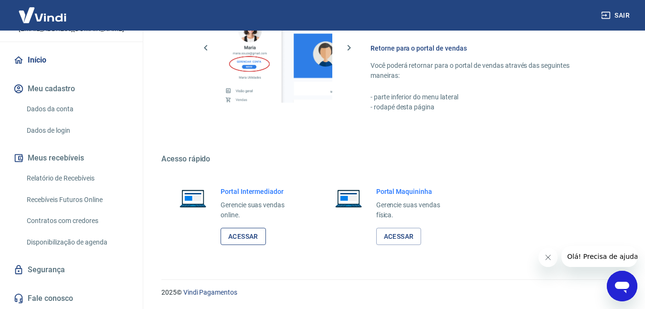 The image size is (645, 309). Describe the element at coordinates (485, 107) in the screenshot. I see `p: - rodapé desta página` at that location.